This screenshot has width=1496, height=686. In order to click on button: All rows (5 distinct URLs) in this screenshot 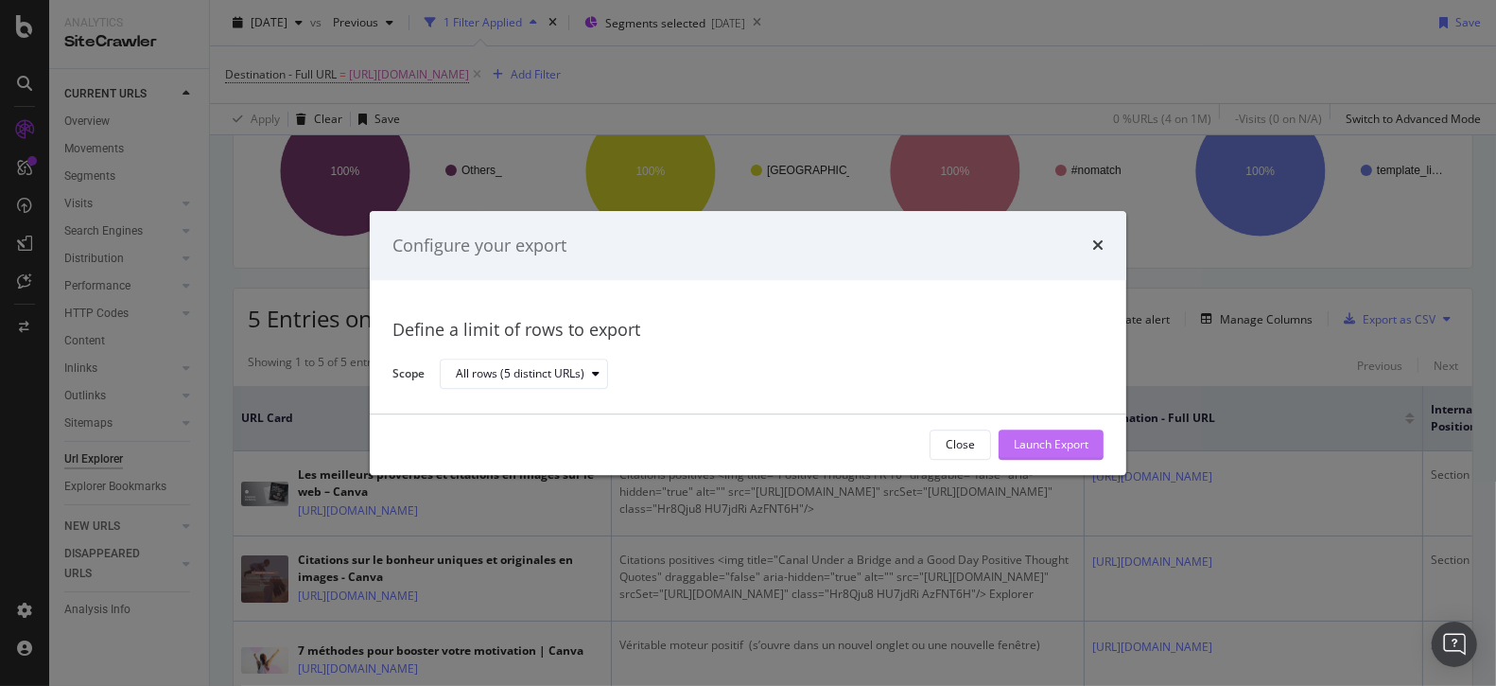, I will do `click(524, 374)`.